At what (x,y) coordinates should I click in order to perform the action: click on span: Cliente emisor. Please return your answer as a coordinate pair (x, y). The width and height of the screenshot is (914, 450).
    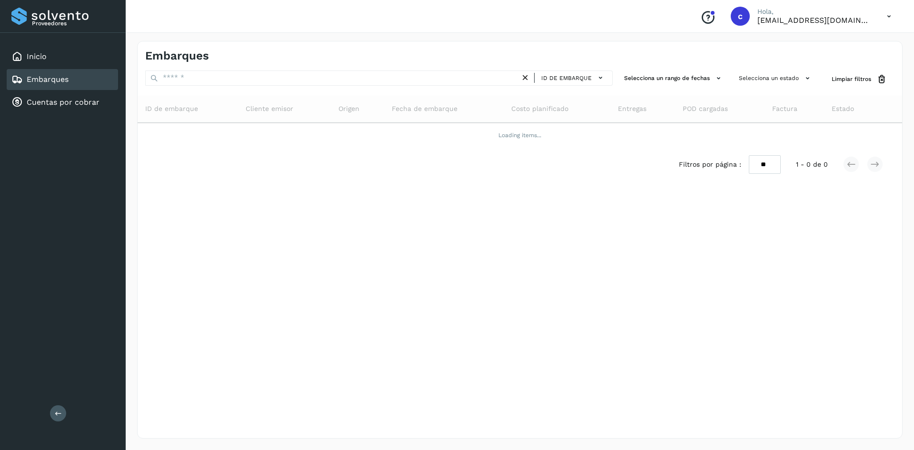
    Looking at the image, I should click on (269, 109).